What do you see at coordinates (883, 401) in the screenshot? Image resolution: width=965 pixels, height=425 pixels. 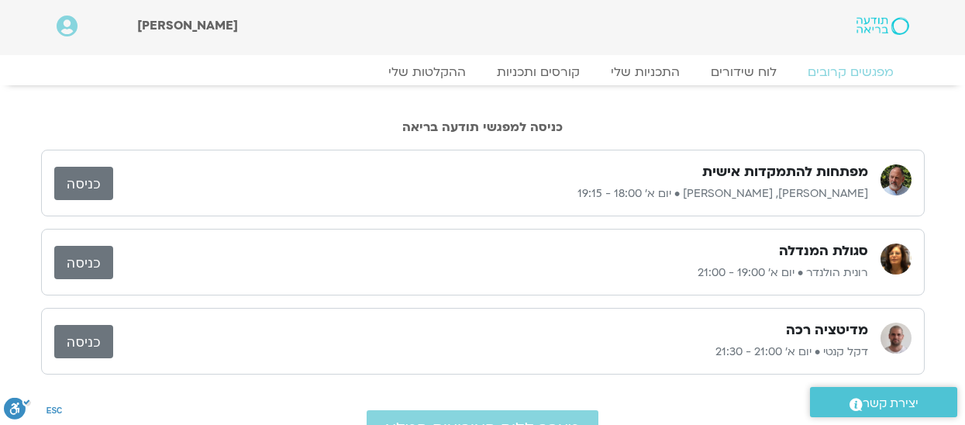 I see `a: יצירת קשר` at bounding box center [883, 401].